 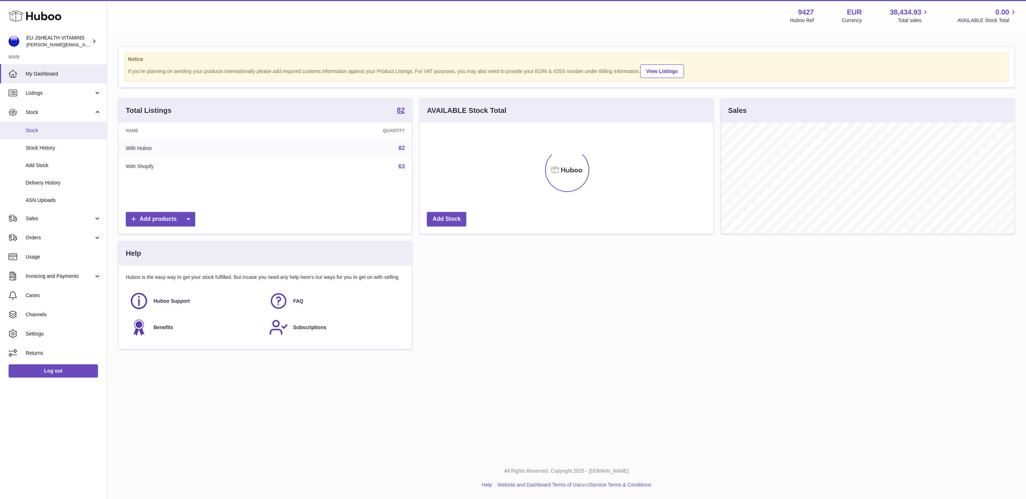 I want to click on a: 38,434.93 Total sales, so click(x=909, y=16).